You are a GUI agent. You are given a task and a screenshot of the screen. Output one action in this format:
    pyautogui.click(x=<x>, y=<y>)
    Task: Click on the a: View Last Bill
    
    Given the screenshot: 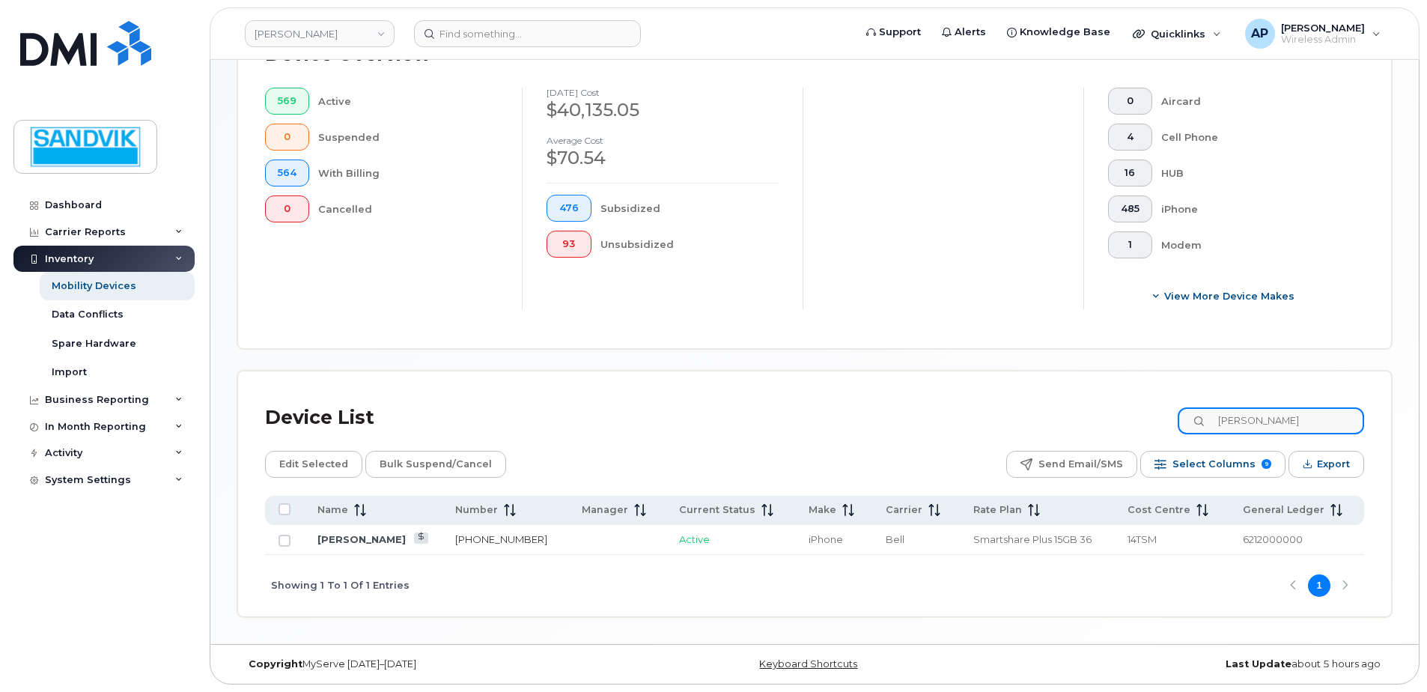 What is the action you would take?
    pyautogui.click(x=421, y=537)
    